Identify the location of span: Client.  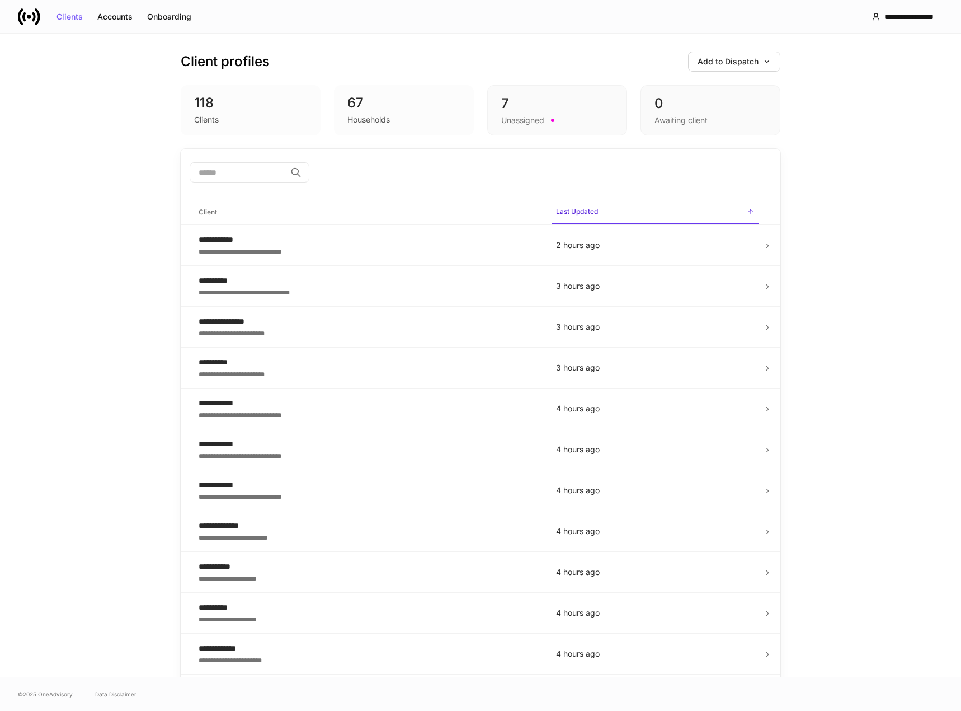
(368, 212).